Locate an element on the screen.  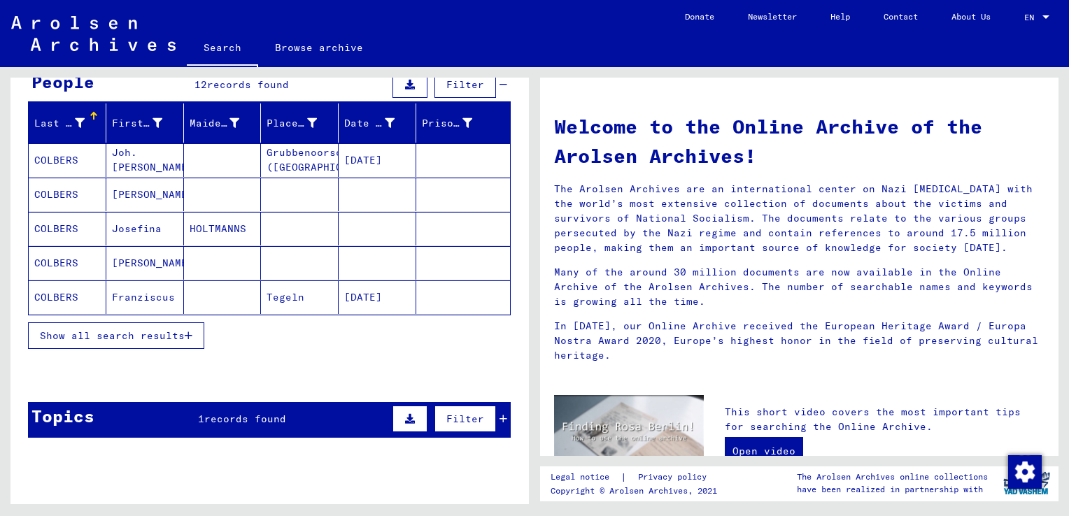
span: Show all search results is located at coordinates (112, 336).